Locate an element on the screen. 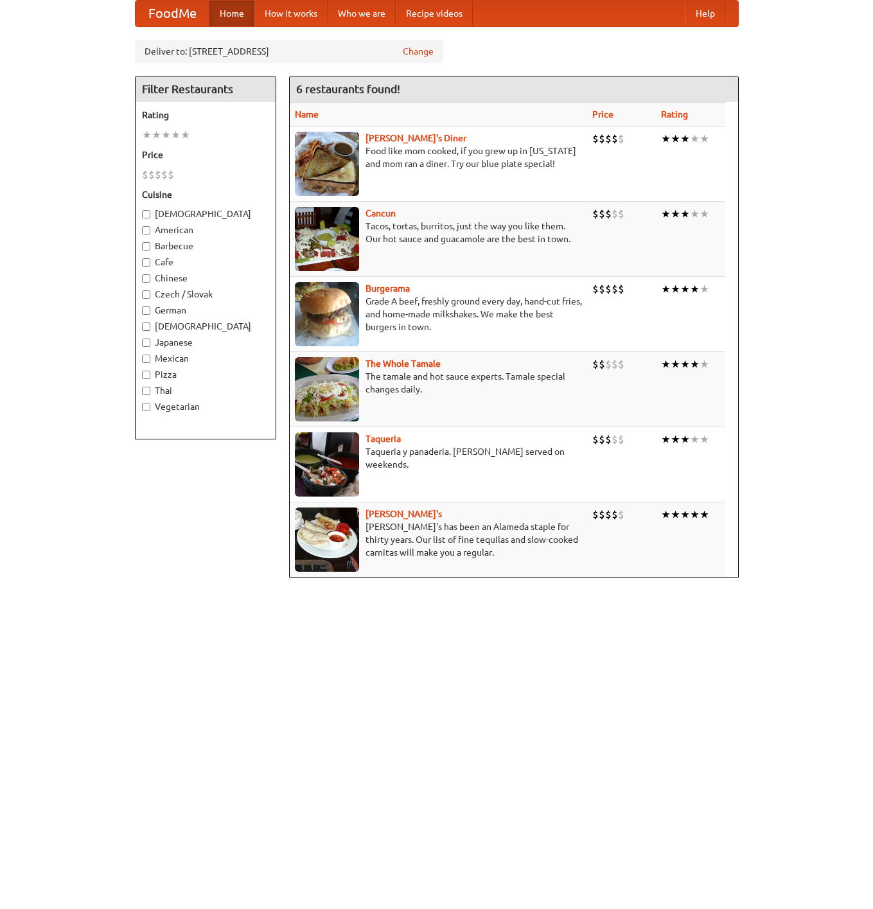 This screenshot has width=873, height=909. h5: Rating is located at coordinates (206, 115).